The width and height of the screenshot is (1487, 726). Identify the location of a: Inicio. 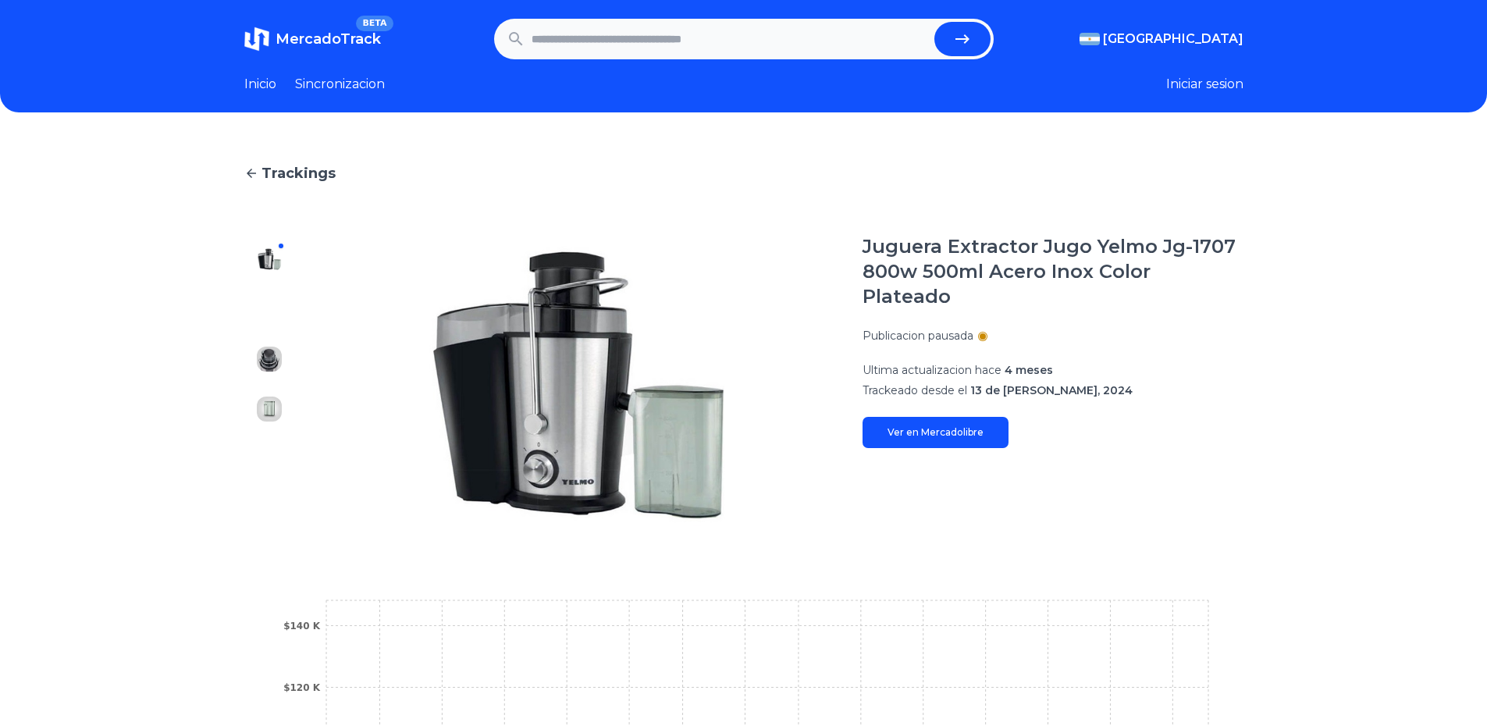
(260, 84).